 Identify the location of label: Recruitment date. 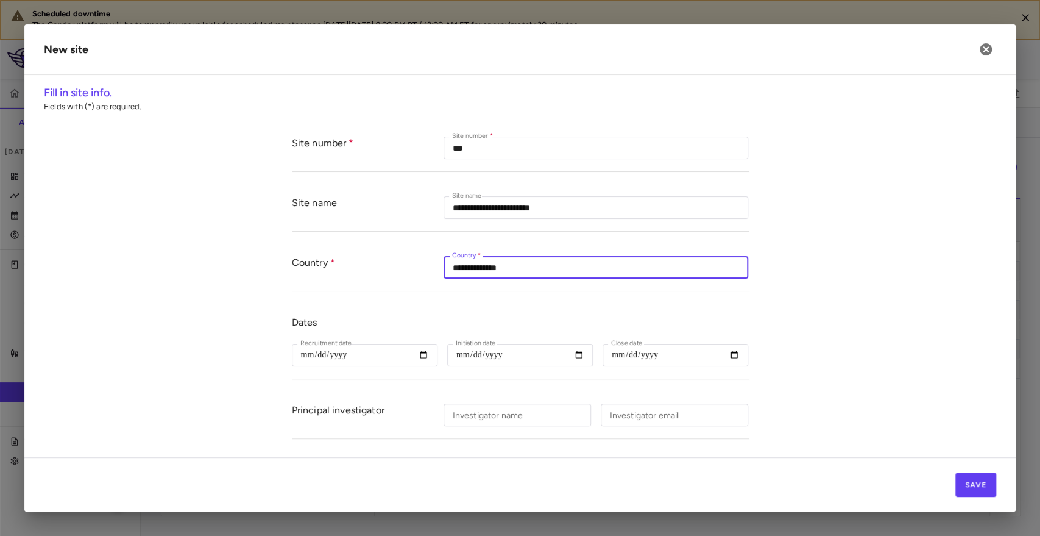
(326, 343).